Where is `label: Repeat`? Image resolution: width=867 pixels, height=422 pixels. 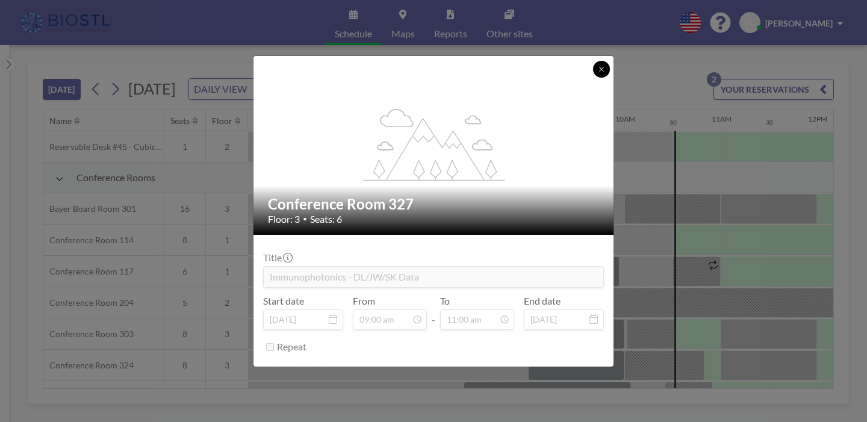 label: Repeat is located at coordinates (291, 347).